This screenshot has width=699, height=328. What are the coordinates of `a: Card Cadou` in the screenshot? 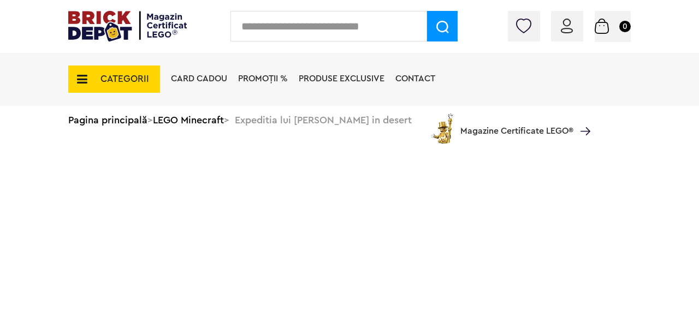 It's located at (199, 79).